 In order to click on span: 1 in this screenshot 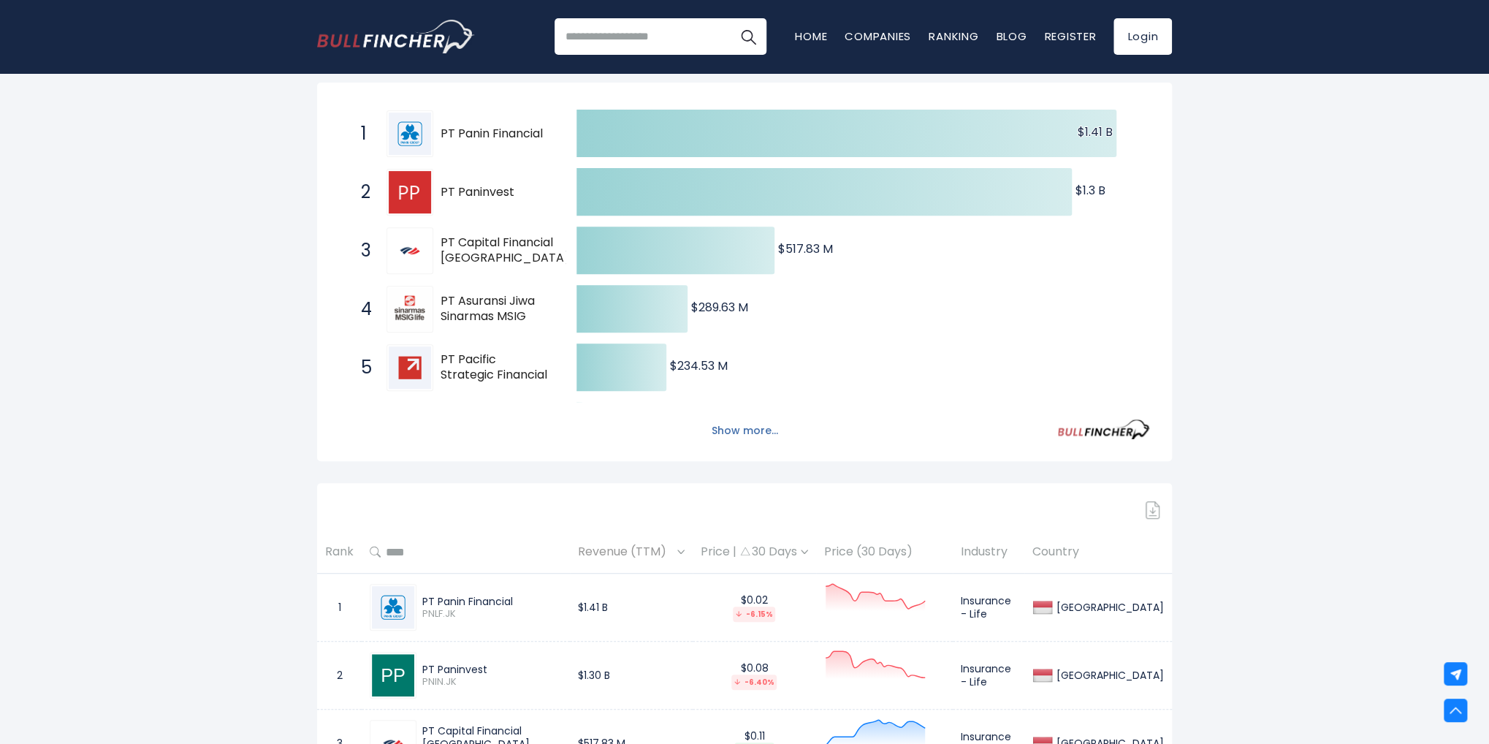, I will do `click(361, 134)`.